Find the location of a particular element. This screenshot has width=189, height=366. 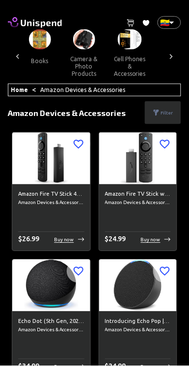

button: camera & photo products is located at coordinates (84, 66).